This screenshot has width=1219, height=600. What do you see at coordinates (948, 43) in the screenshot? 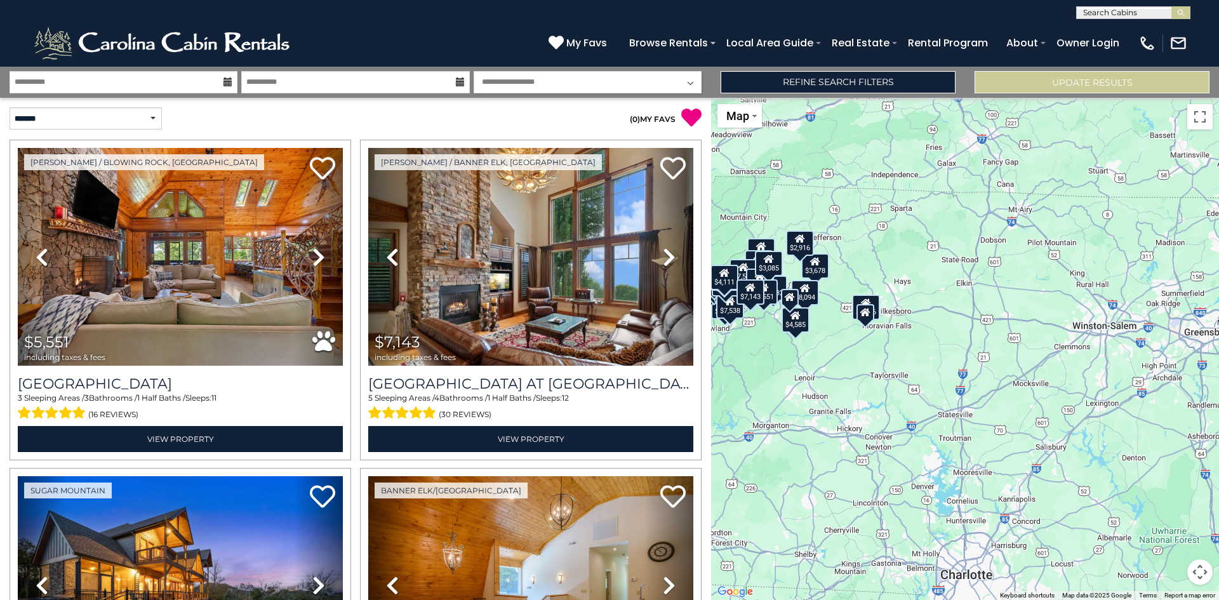
I see `a: Rental Program` at bounding box center [948, 43].